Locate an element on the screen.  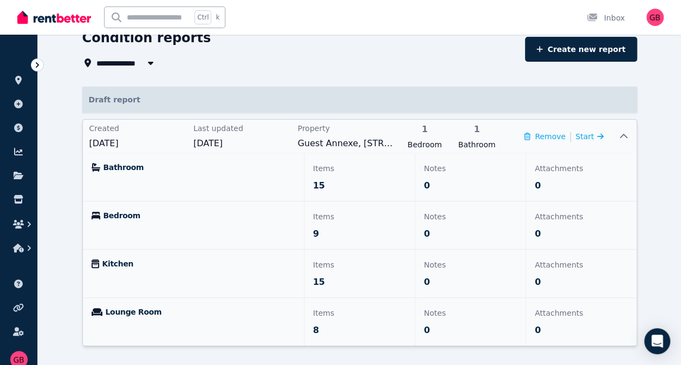
a: Create new report is located at coordinates (581, 49).